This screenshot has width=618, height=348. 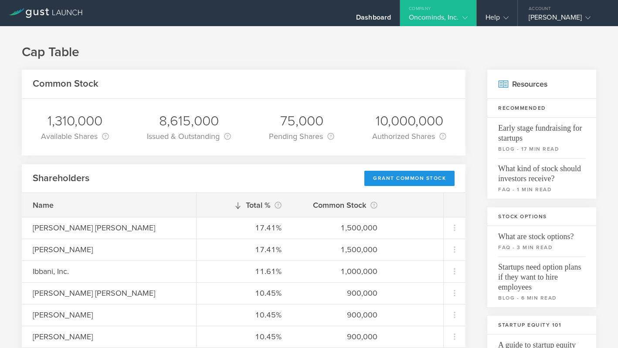 I want to click on h2: Common Stock, so click(x=65, y=84).